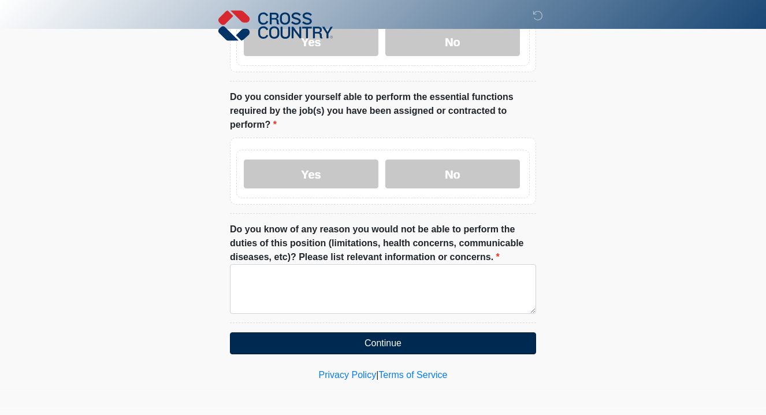  Describe the element at coordinates (383, 243) in the screenshot. I see `label: Do you know of any reason you would not be able to perform the duties of this position (limitatio...` at that location.